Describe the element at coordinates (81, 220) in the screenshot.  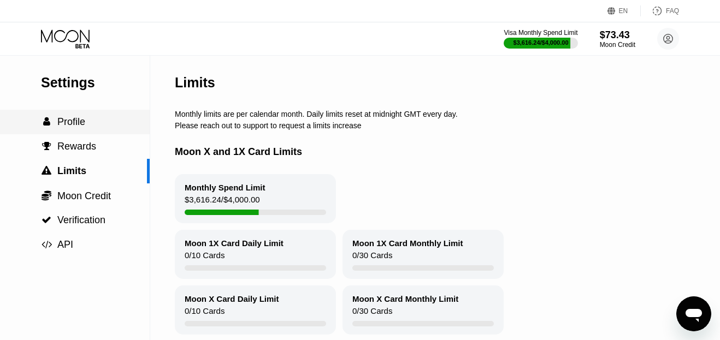
I see `span: Verification` at that location.